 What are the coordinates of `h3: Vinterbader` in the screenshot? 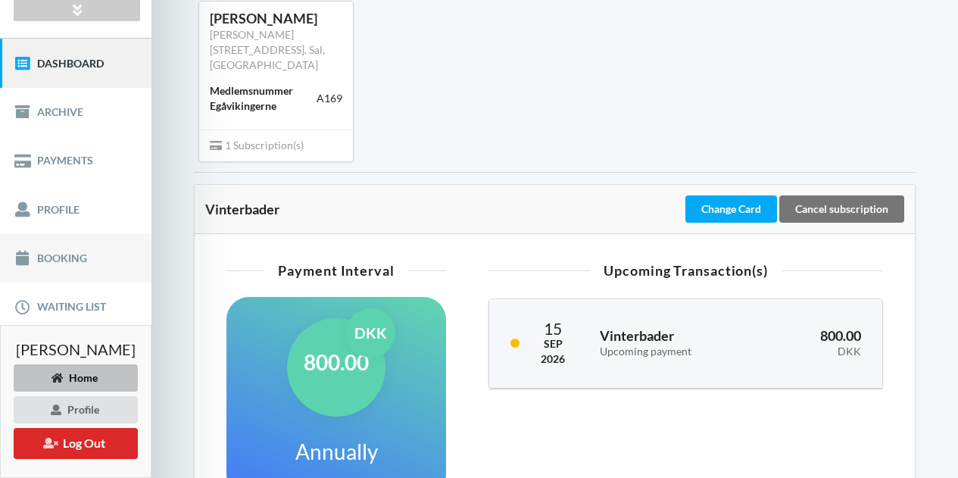 It's located at (672, 342).